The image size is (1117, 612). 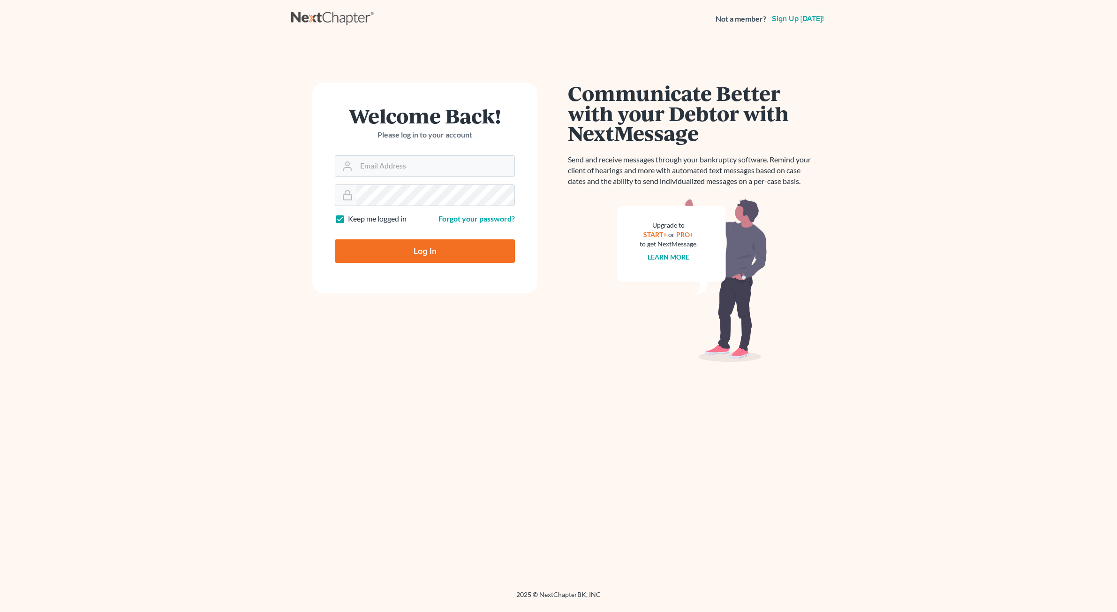 What do you see at coordinates (741, 19) in the screenshot?
I see `strong: Not a member?` at bounding box center [741, 19].